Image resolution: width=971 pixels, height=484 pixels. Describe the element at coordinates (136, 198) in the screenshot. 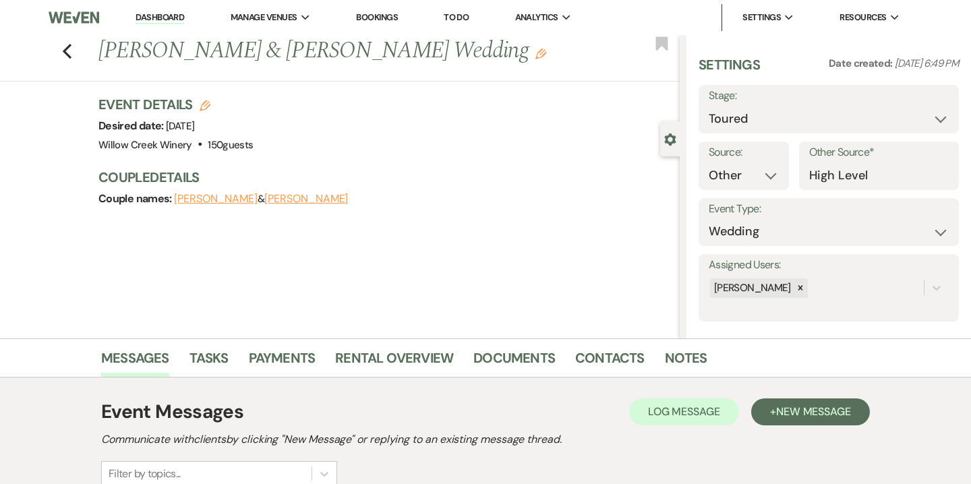

I see `span: Couple names:` at that location.